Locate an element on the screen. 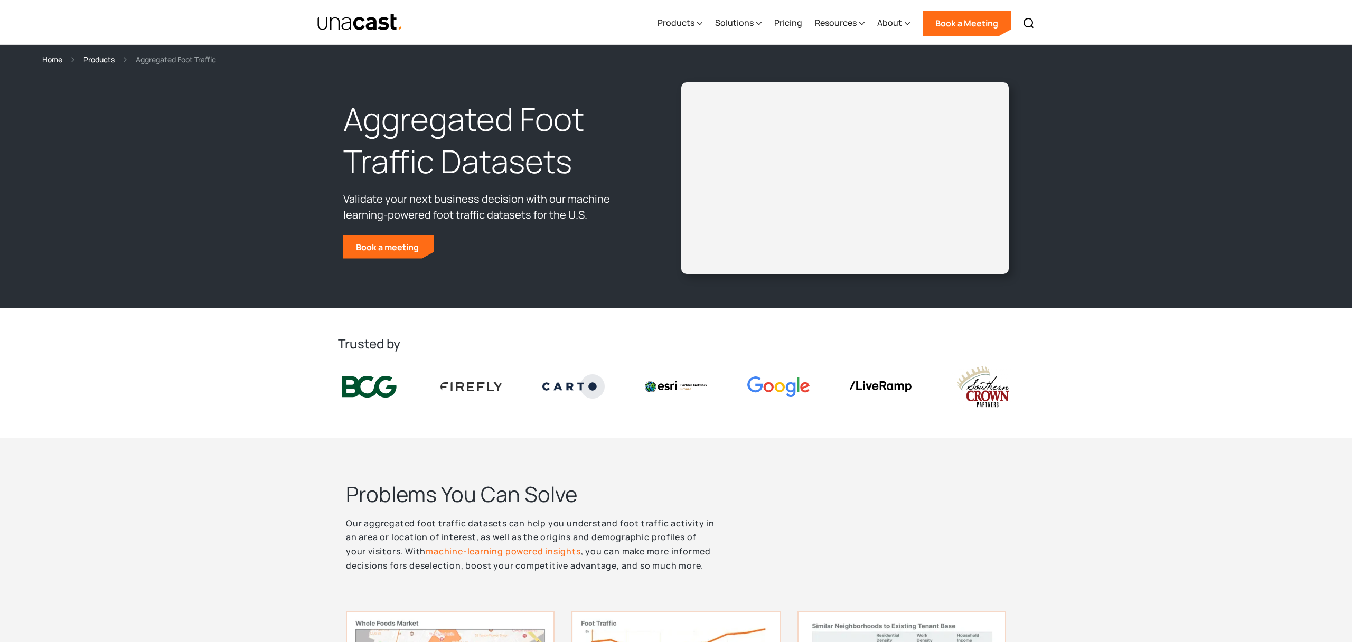 The width and height of the screenshot is (1352, 642). a: Products is located at coordinates (99, 59).